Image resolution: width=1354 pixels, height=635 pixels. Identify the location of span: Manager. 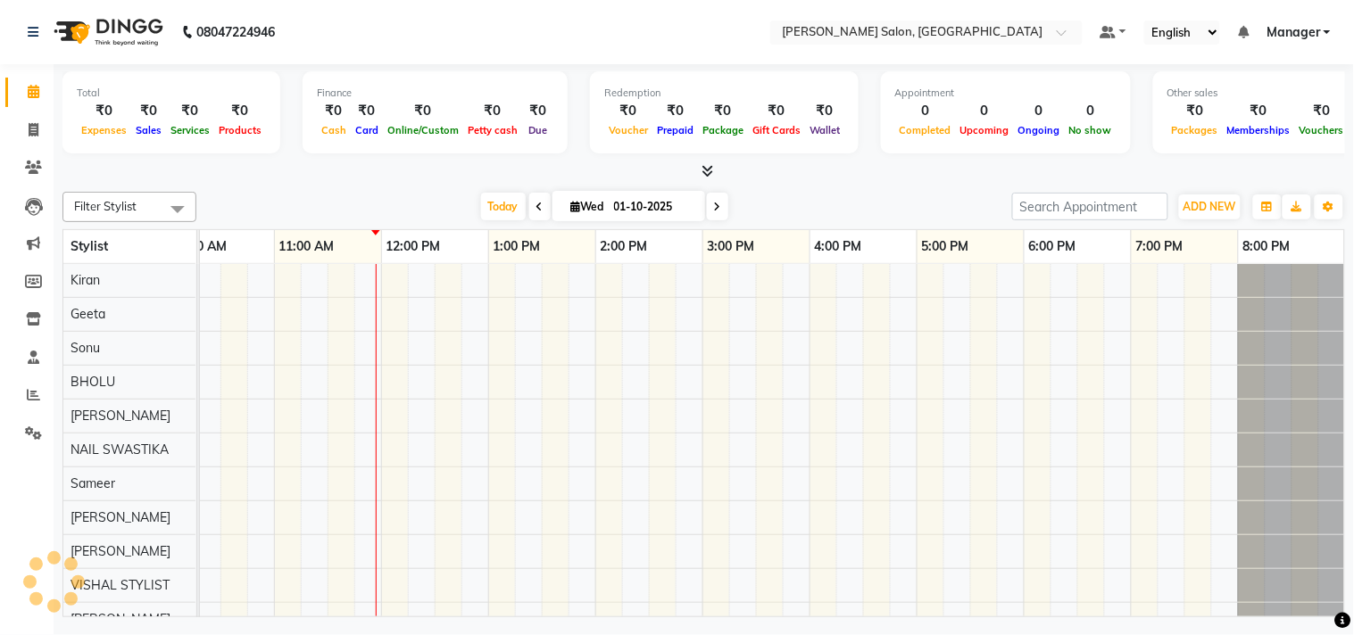
(1293, 32).